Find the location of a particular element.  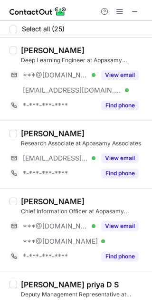

div: Deputy Management Representative at Appasamy Associates is located at coordinates (83, 294).